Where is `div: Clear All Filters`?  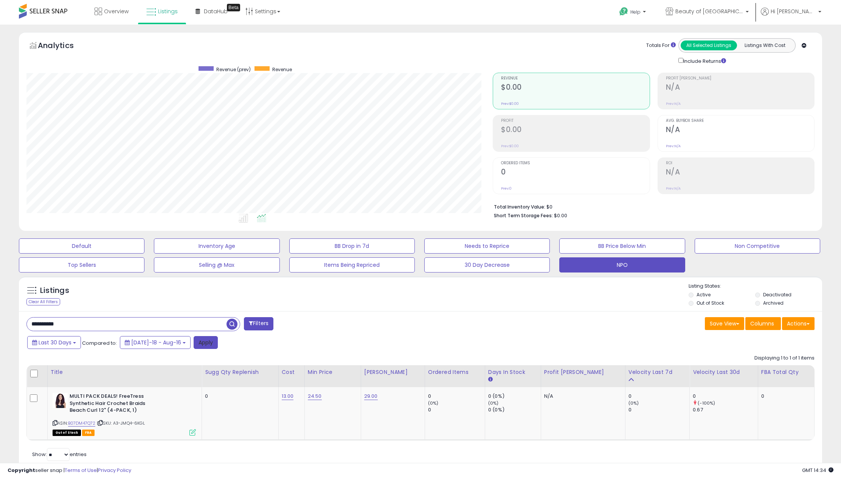 div: Clear All Filters is located at coordinates (43, 301).